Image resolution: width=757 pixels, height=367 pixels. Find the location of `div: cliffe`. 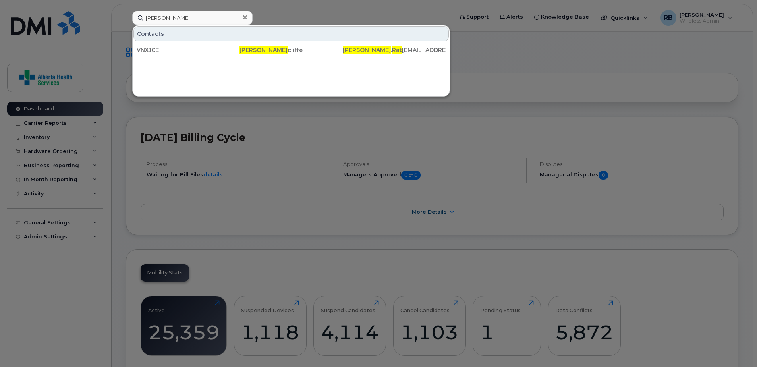

div: cliffe is located at coordinates (291, 50).